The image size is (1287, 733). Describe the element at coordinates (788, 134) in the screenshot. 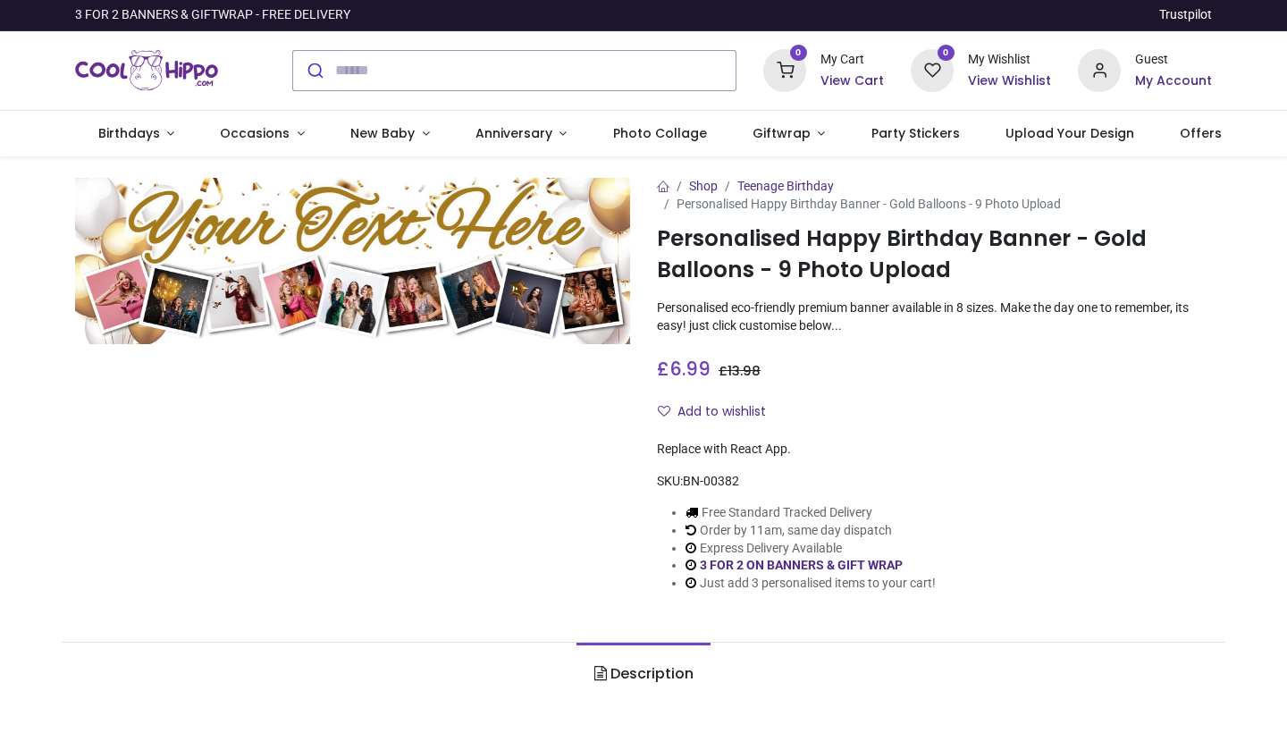

I see `a: Giftwrap` at that location.